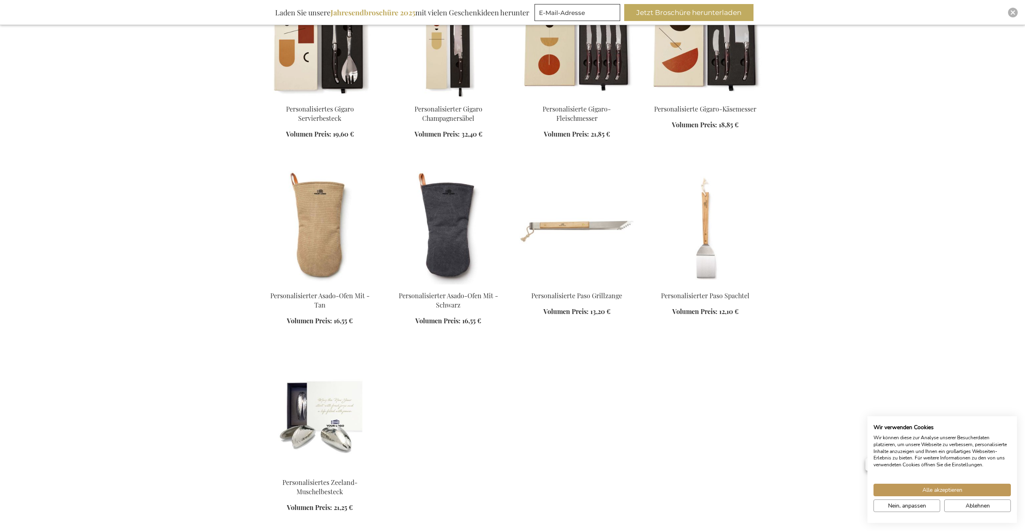 Image resolution: width=1025 pixels, height=531 pixels. Describe the element at coordinates (942, 451) in the screenshot. I see `p: Wir können diese zur Analyse unserer Besucherdaten platzieren, um unsere Webseite zu verbessern, ...` at that location.